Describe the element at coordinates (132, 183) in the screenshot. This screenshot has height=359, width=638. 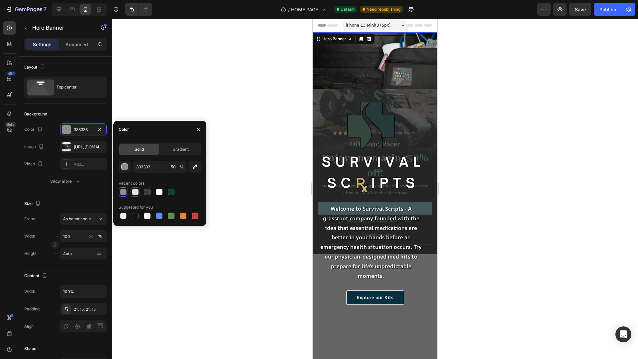
I see `div: Recent colors` at that location.